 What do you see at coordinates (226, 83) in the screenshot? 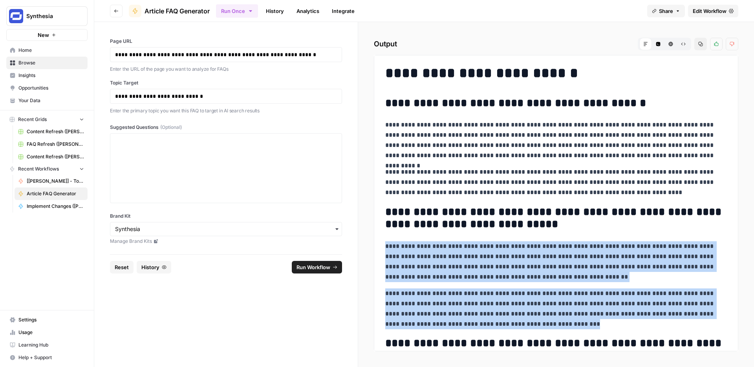
I see `label: Topic Target` at bounding box center [226, 83].